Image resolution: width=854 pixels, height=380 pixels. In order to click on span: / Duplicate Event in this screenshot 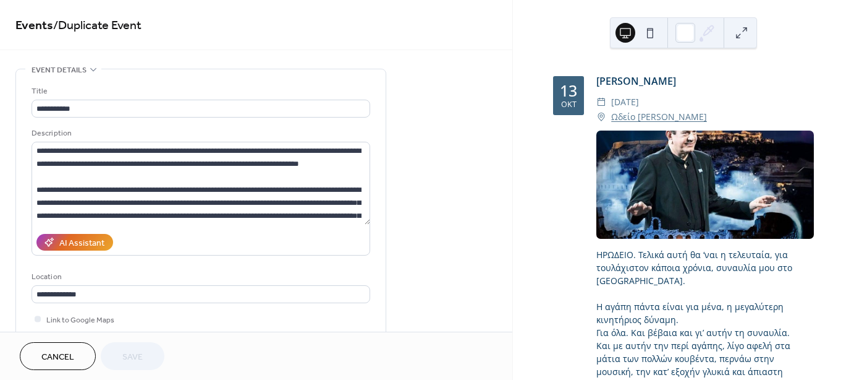, I will do `click(97, 25)`.